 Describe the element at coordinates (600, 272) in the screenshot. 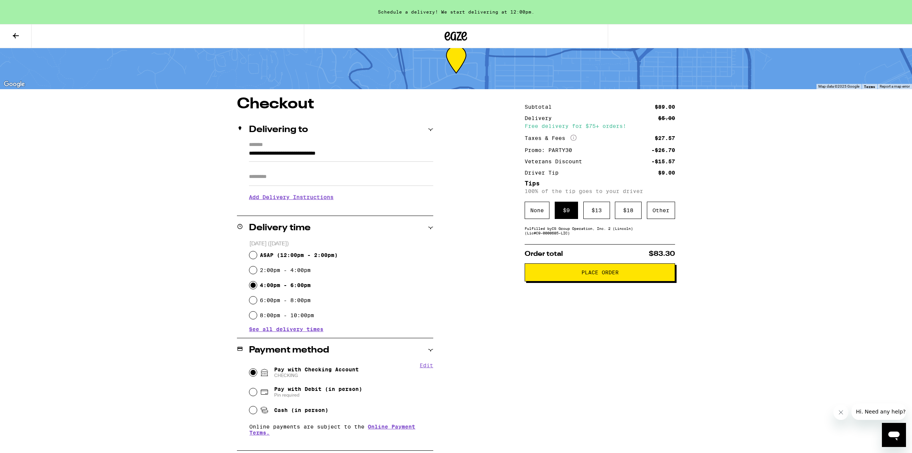

I see `button: Place Order` at that location.